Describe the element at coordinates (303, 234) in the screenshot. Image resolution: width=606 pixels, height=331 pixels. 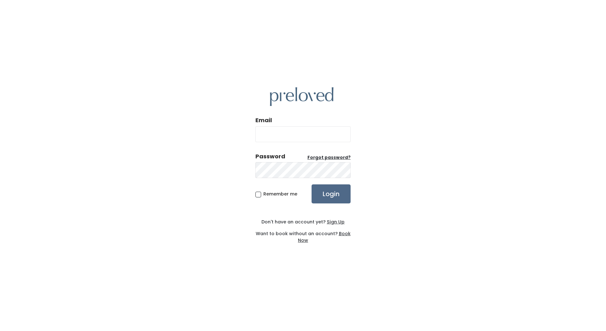
I see `div: Want to book without an account?` at that location.